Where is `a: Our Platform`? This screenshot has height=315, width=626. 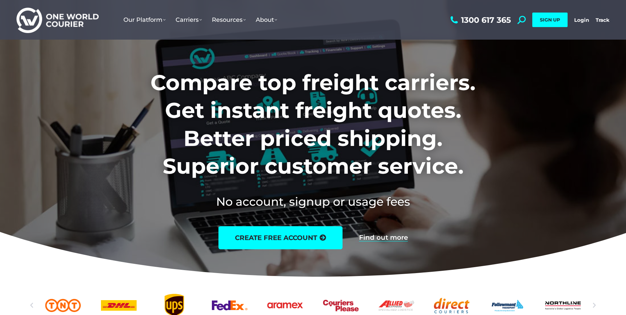
a: Our Platform is located at coordinates (145, 20).